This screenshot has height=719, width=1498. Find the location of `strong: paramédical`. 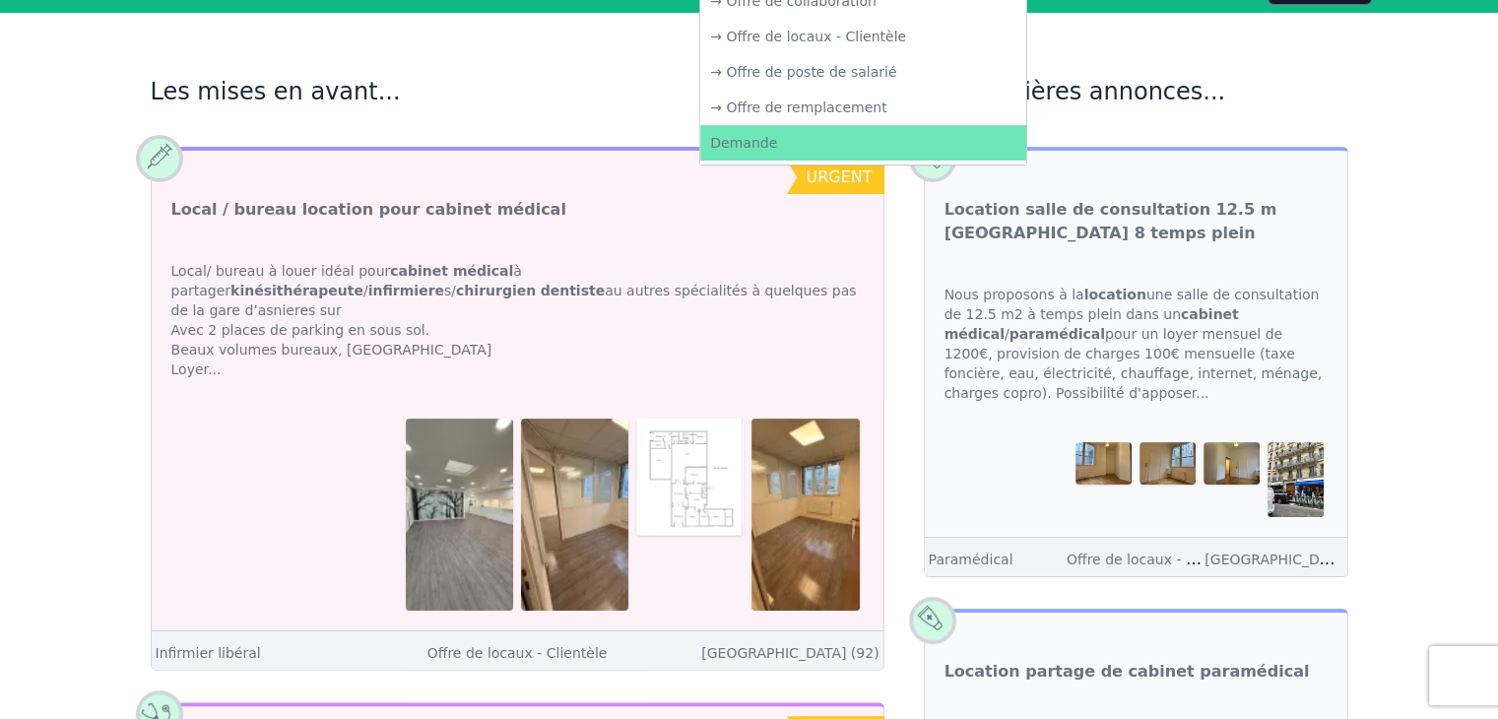

strong: paramédical is located at coordinates (1057, 334).